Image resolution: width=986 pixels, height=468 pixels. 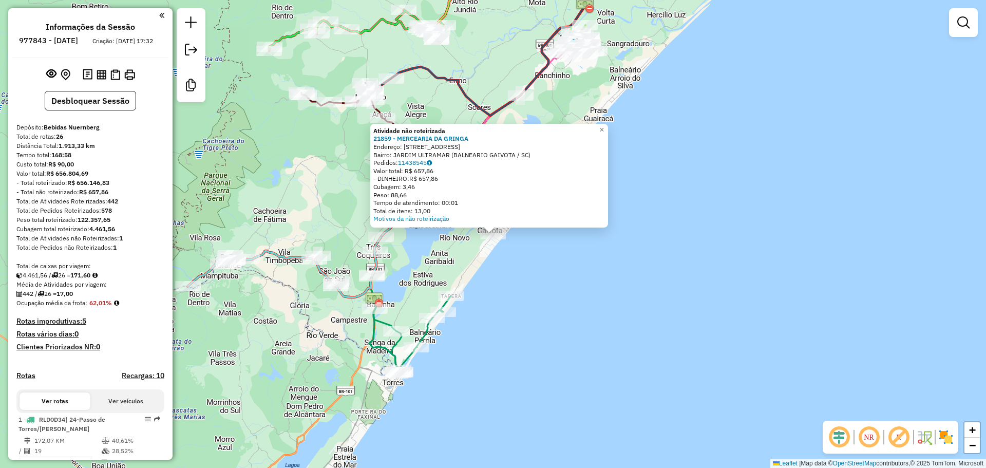 I want to click on td: 19, so click(x=67, y=451).